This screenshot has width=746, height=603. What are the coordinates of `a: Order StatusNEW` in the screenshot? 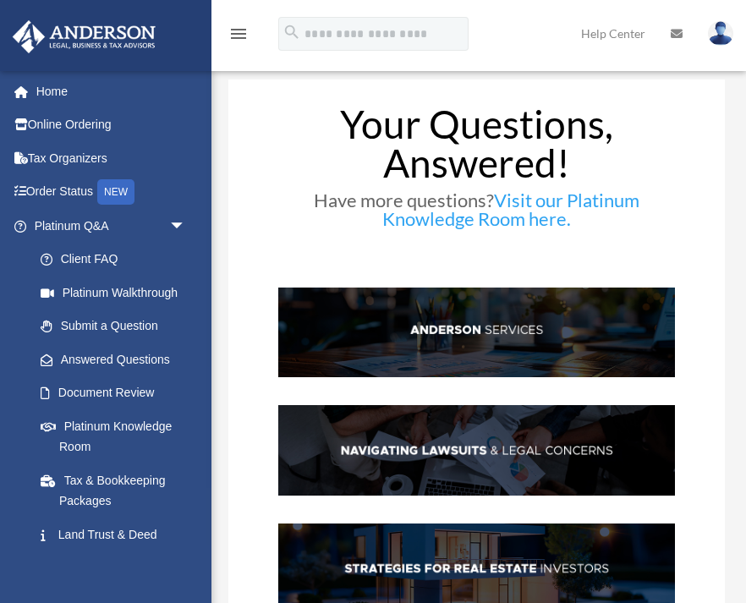 It's located at (112, 192).